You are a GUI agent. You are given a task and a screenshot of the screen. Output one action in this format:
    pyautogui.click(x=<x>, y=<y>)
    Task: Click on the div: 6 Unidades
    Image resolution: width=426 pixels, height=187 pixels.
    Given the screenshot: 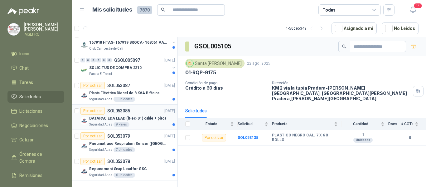 What is the action you would take?
    pyautogui.click(x=124, y=175)
    